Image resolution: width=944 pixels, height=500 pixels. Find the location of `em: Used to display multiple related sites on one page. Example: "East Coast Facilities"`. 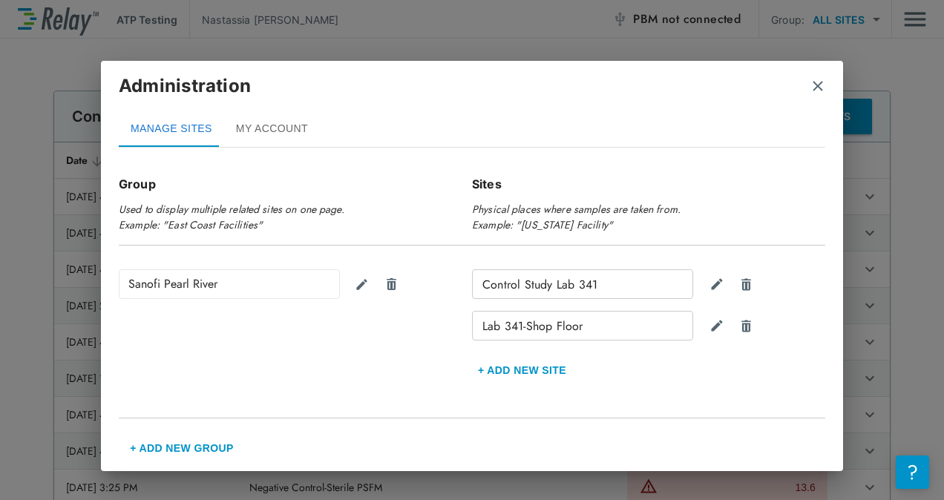

em: Used to display multiple related sites on one page. Example: "East Coast Facilities" is located at coordinates (232, 217).